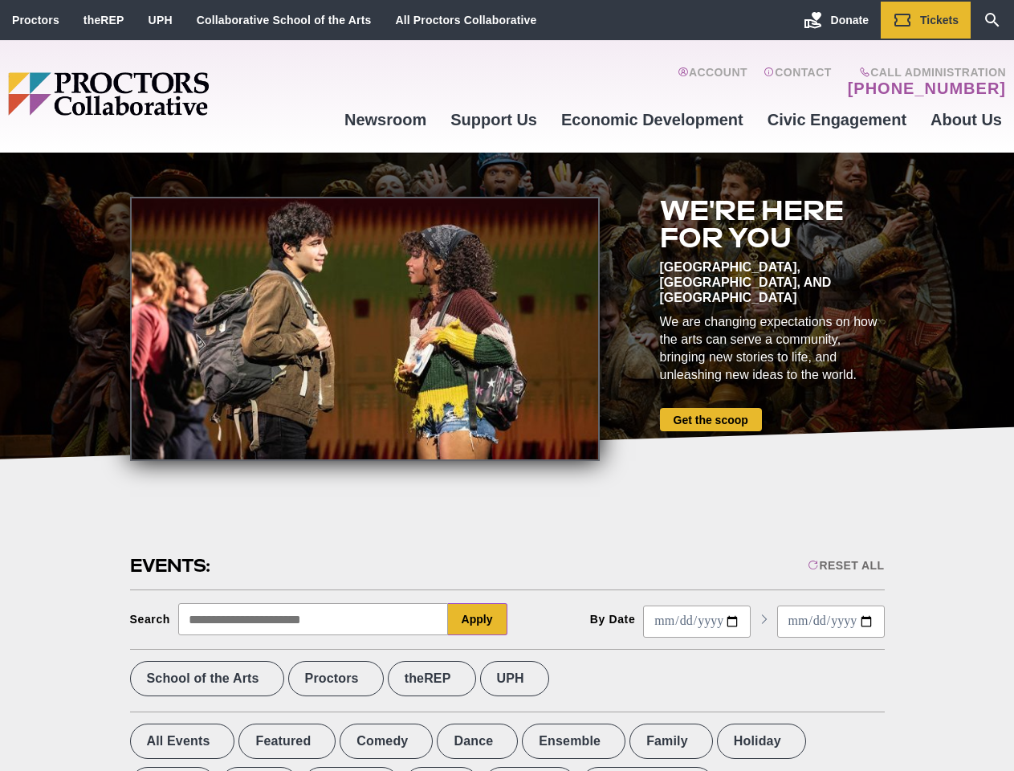 The image size is (1014, 771). I want to click on a: Get the scoop, so click(711, 419).